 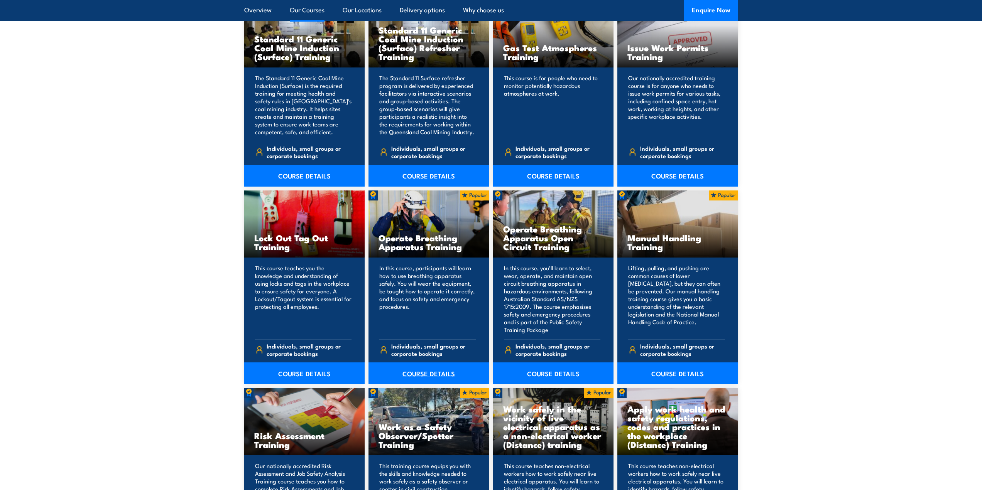 I want to click on p: The Standard 11 Surface refresher program is delivered by experienced facilitators via interactiv..., so click(x=428, y=105).